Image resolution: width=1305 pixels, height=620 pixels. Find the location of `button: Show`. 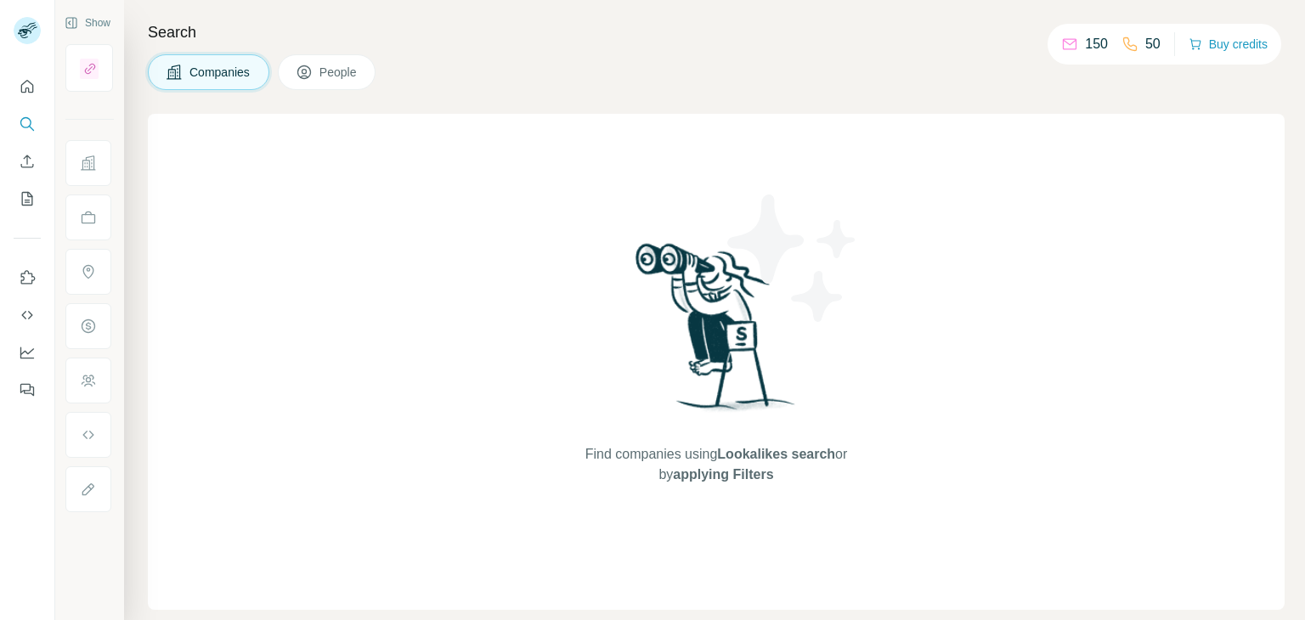

button: Show is located at coordinates (88, 23).